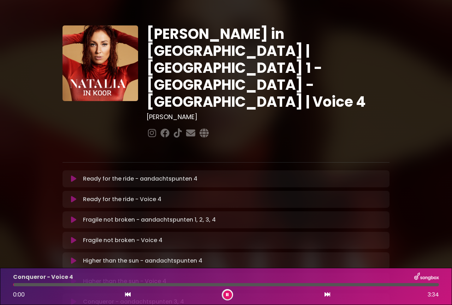 The image size is (452, 305). Describe the element at coordinates (434, 295) in the screenshot. I see `span: 3:34` at that location.